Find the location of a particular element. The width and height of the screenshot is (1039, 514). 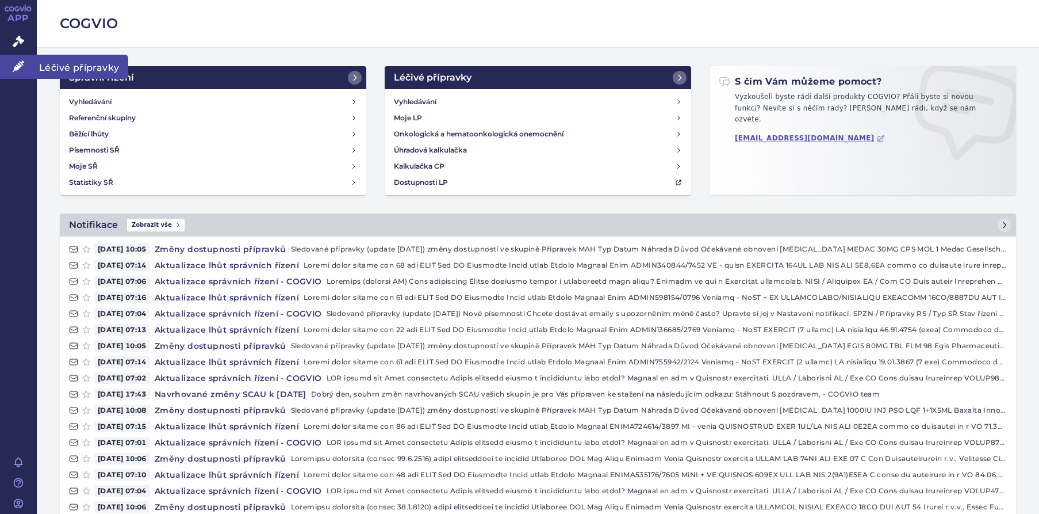

p: Loremi dolor sitame con 48 adi ELIT Sed DO Eiusmodte Incid utlab Etdolo Magnaal ENIMA535176/7605 ... is located at coordinates (655, 474).